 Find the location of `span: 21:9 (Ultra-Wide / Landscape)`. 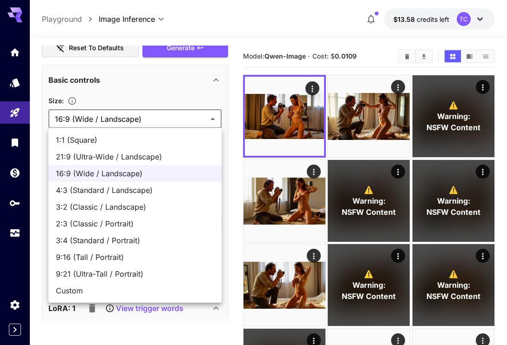

span: 21:9 (Ultra-Wide / Landscape) is located at coordinates (135, 157).